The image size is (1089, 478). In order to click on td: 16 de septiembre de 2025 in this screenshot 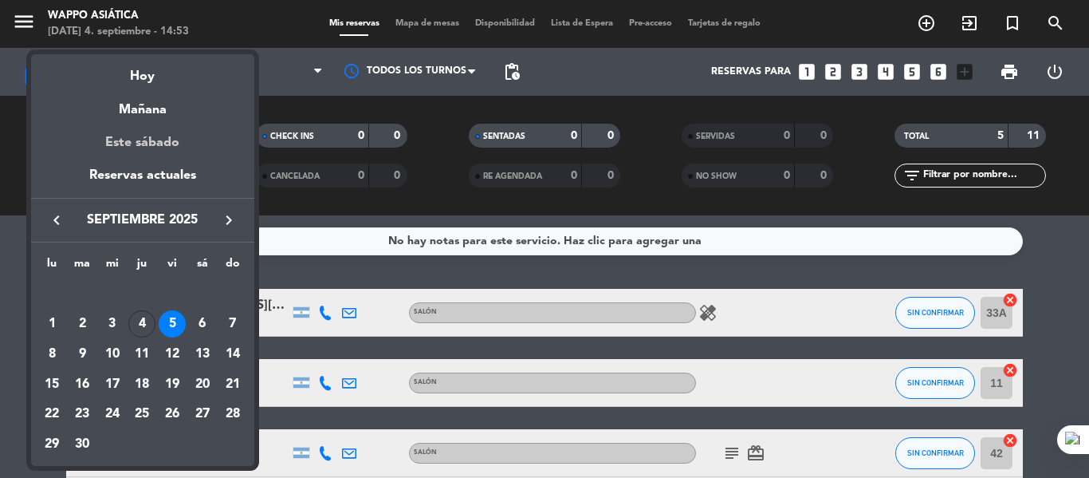, I will do `click(82, 384)`.